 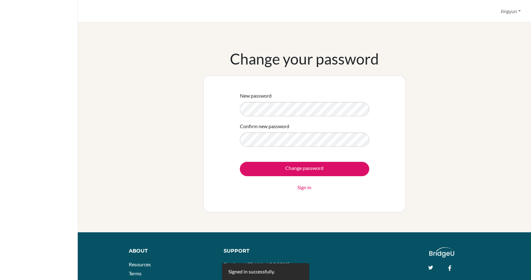 What do you see at coordinates (442, 252) in the screenshot?
I see `img: logo_white@2x-f4f0deed5e89b7ecb1c2cc34c3e3d731f90f0f143d5ea2071677605dd97b5244.png` at bounding box center [442, 252].